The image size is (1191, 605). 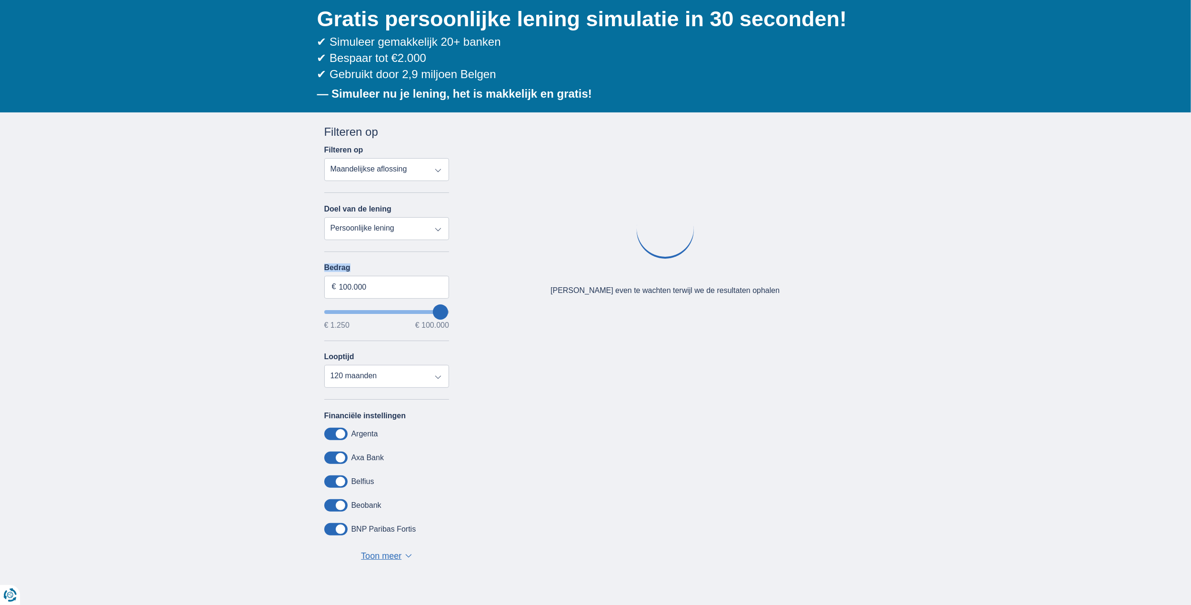 What do you see at coordinates (592, 58) in the screenshot?
I see `div: ✔ Simuleer gemakkelijk 20+ banken ✔ Bespaar tot €2.000 ✔ Gebruikt door 2,9 miljoen Belgen` at bounding box center [592, 58].